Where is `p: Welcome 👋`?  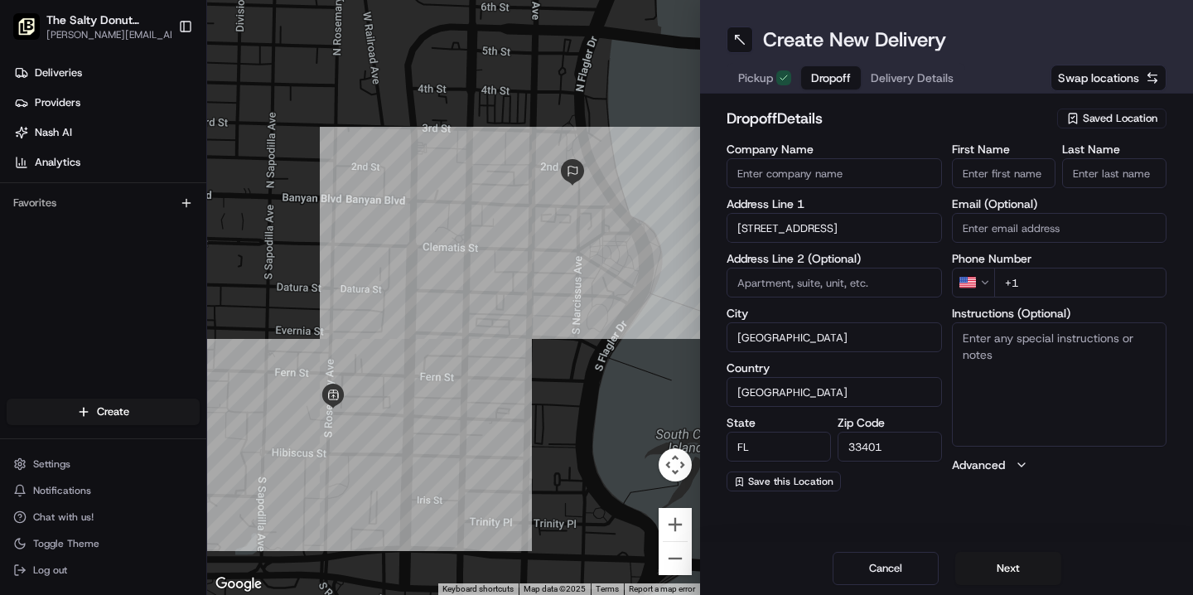
p: Welcome 👋 is located at coordinates (159, 80).